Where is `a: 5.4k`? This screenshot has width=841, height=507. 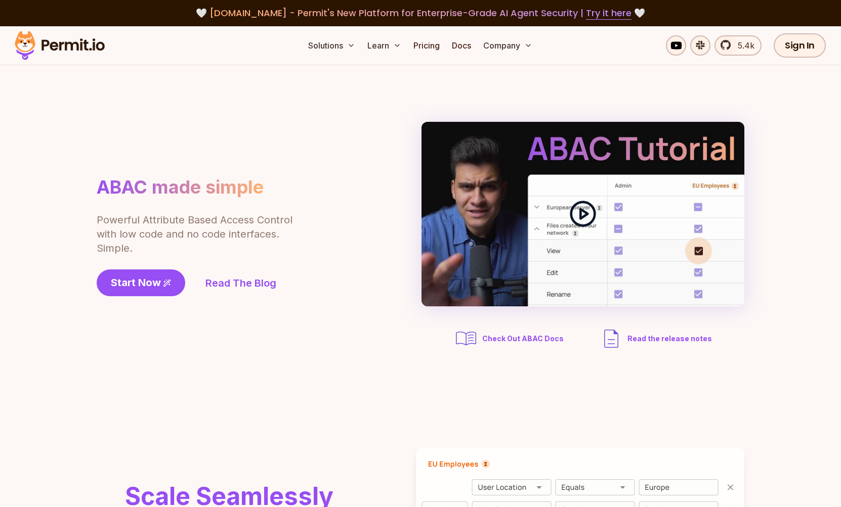
a: 5.4k is located at coordinates (737, 46).